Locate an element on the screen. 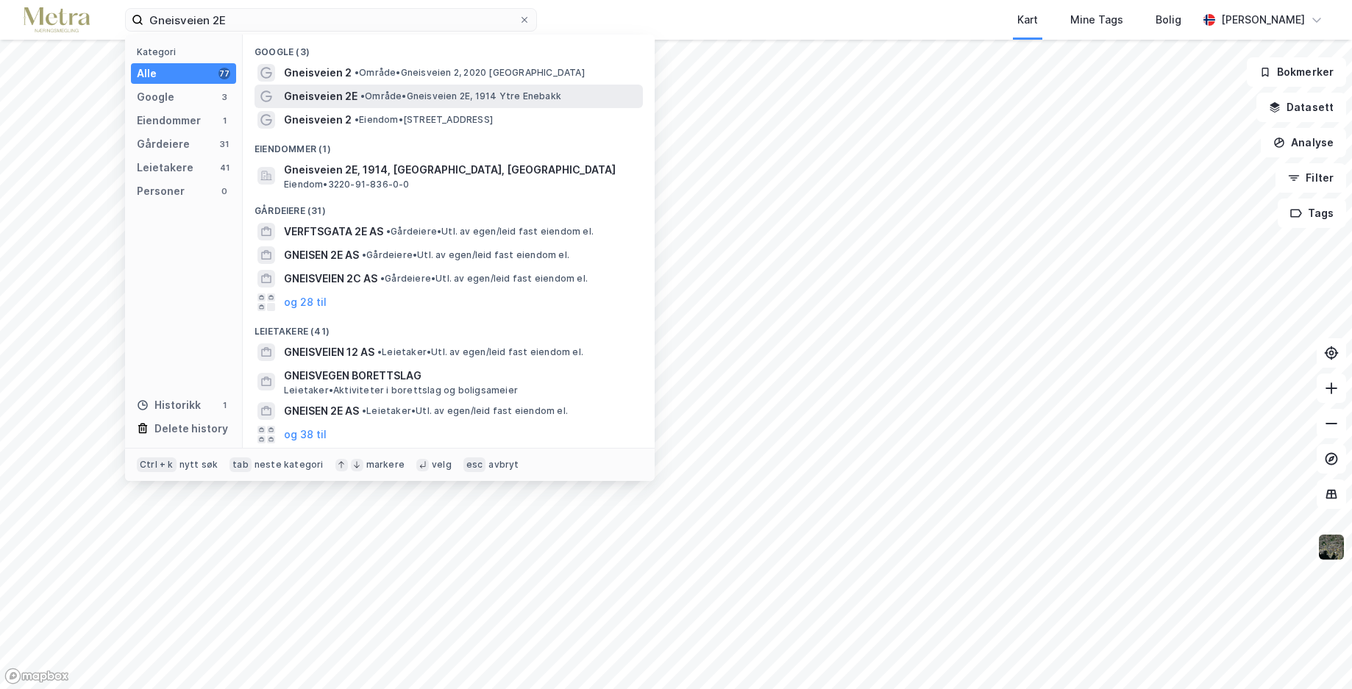 This screenshot has height=689, width=1352. div: Gårdeiere is located at coordinates (163, 144).